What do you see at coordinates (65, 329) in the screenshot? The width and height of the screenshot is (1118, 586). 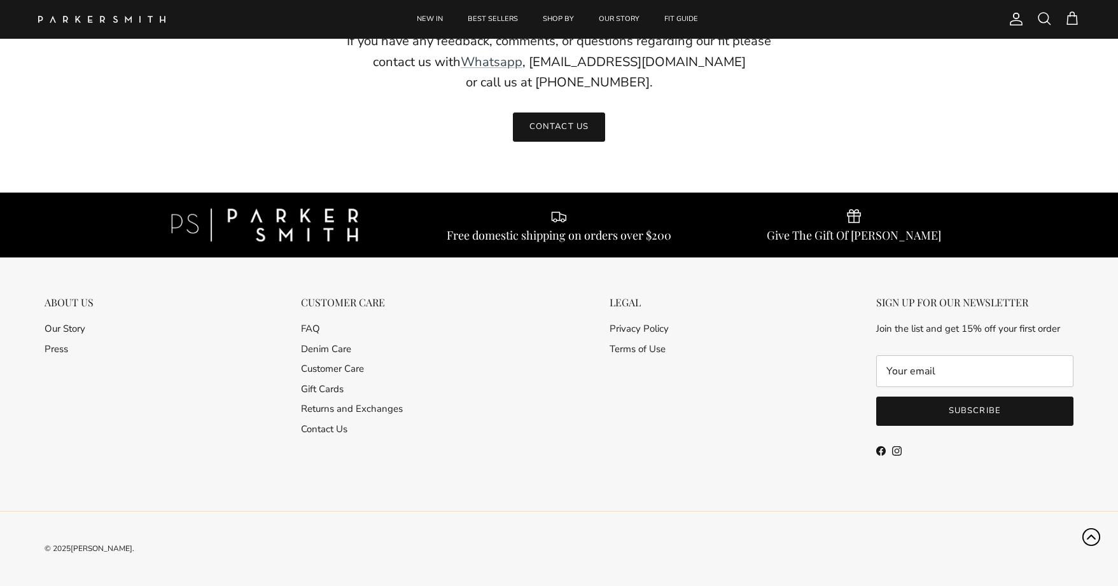 I see `a: Our Story` at bounding box center [65, 329].